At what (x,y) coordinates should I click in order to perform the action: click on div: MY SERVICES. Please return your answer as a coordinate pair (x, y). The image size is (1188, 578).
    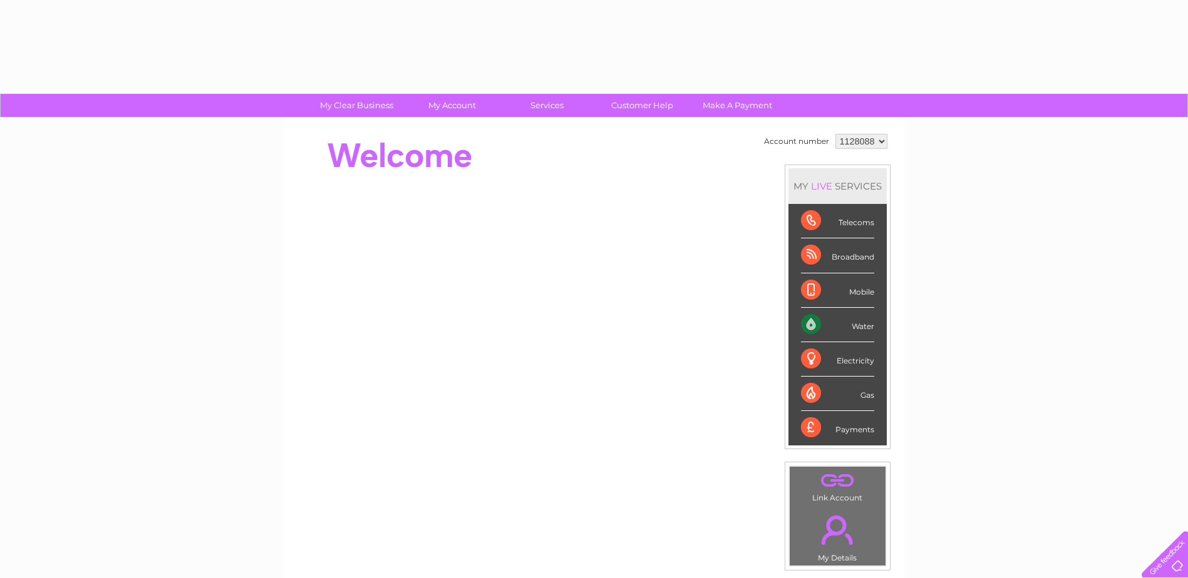
    Looking at the image, I should click on (837, 186).